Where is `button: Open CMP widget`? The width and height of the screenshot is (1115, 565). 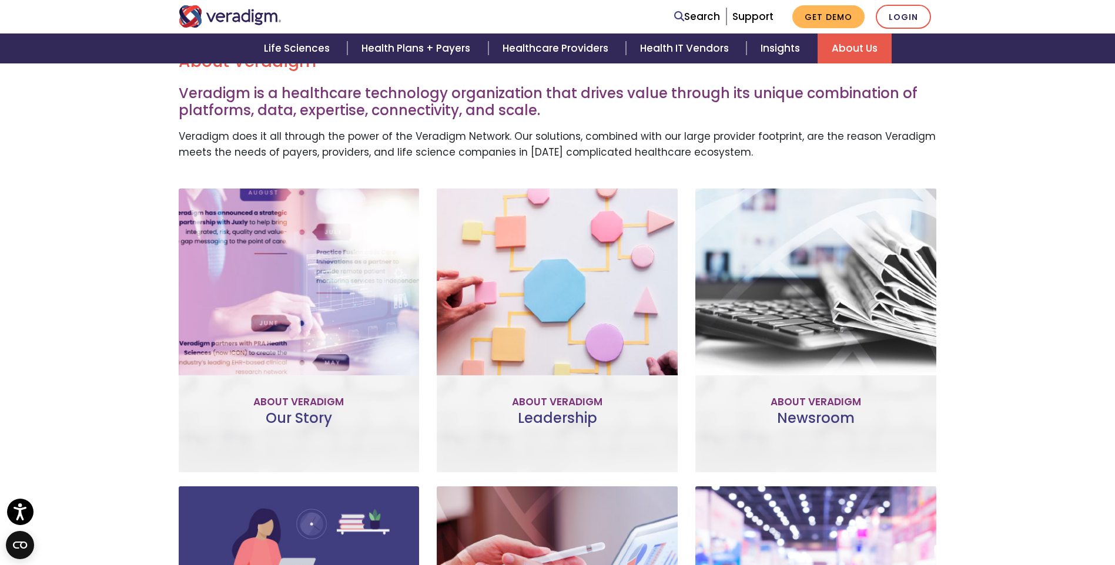
button: Open CMP widget is located at coordinates (20, 545).